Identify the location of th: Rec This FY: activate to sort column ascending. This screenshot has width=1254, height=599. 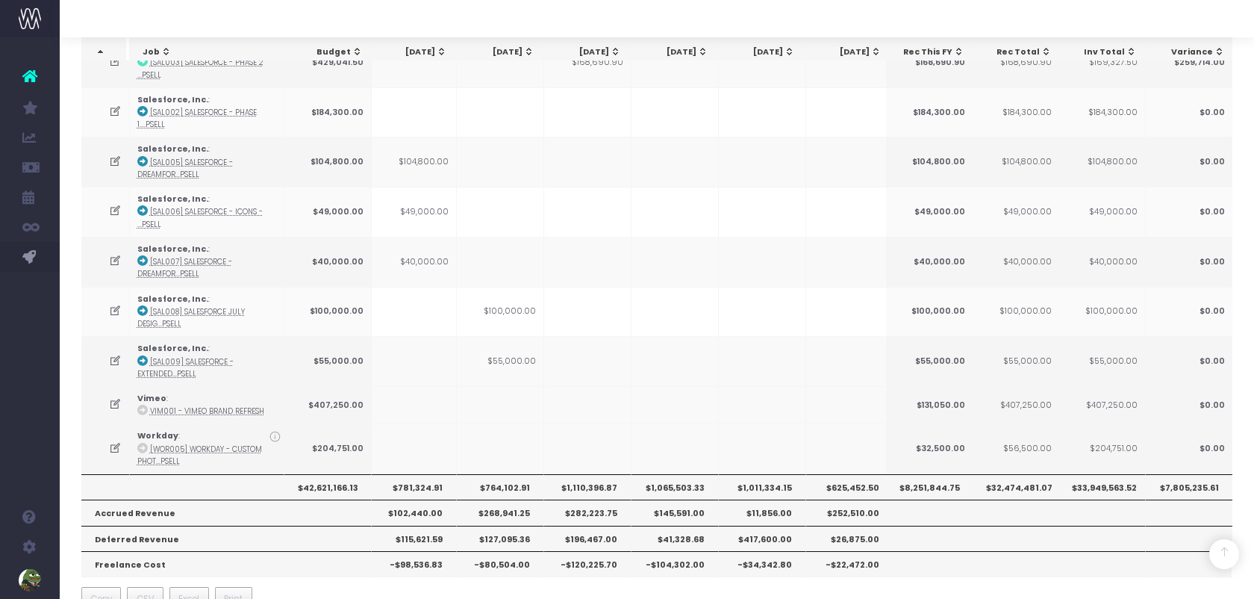
(929, 52).